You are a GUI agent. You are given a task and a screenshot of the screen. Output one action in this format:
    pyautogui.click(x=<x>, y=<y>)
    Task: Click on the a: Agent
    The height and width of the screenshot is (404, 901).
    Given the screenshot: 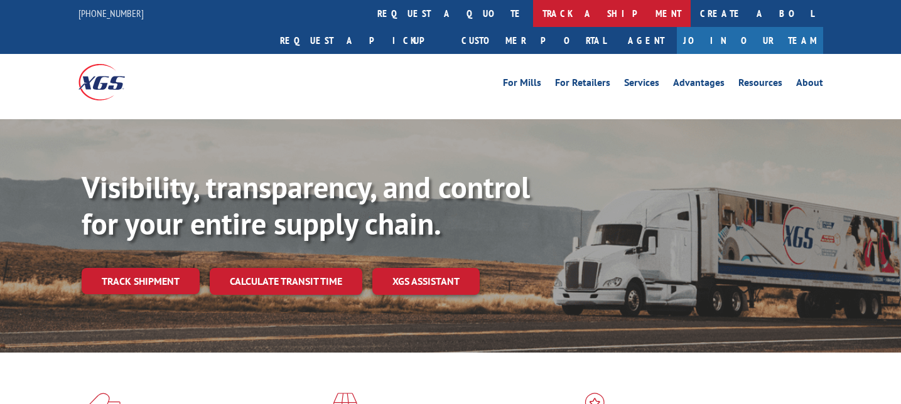 What is the action you would take?
    pyautogui.click(x=646, y=40)
    